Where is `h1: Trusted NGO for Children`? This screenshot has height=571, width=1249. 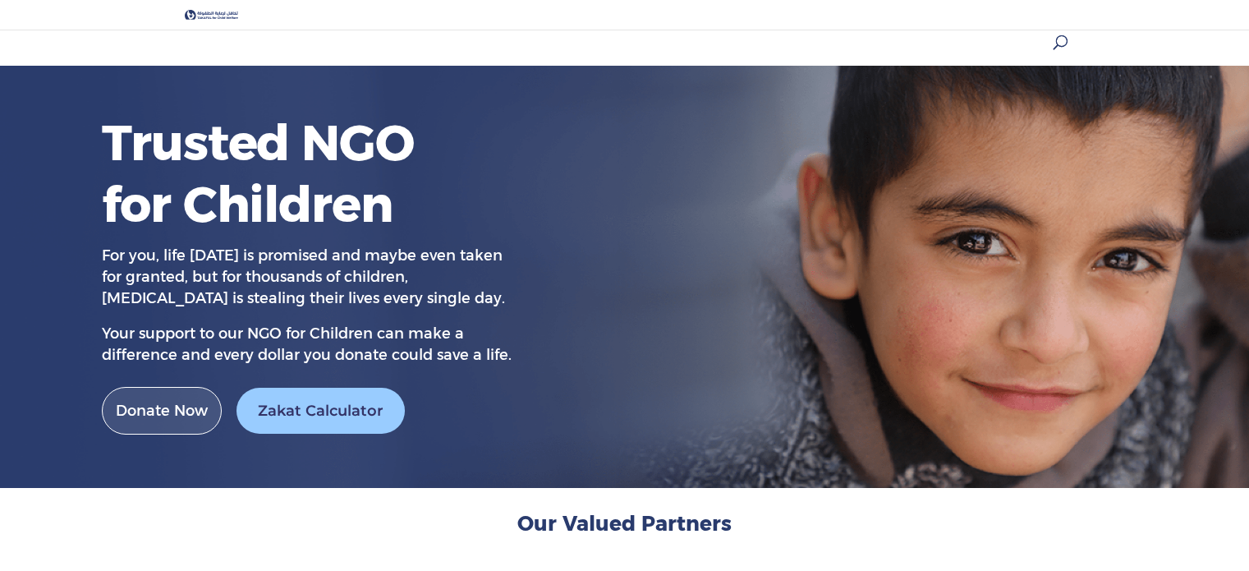 h1: Trusted NGO for Children is located at coordinates (266, 177).